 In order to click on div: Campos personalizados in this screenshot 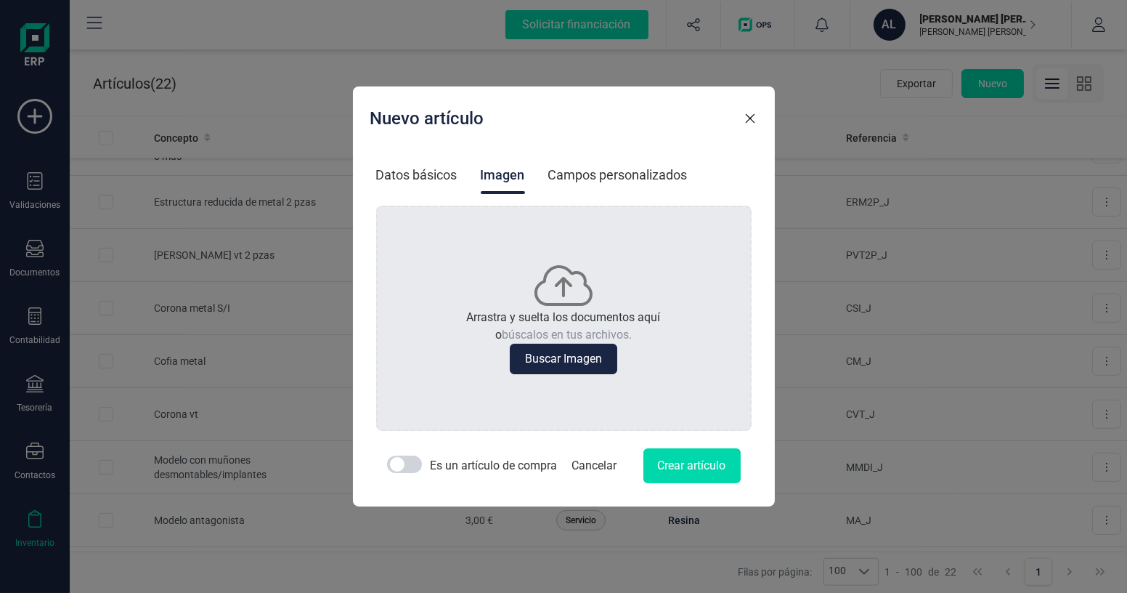, I will do `click(618, 175)`.